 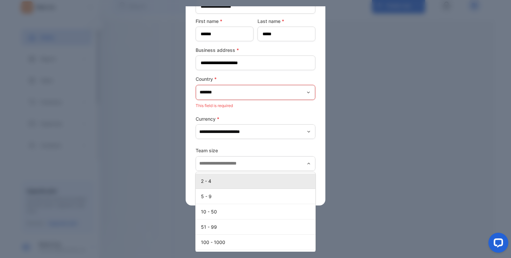 What do you see at coordinates (15, 13) in the screenshot?
I see `button: Open LiveChat chat widget` at bounding box center [15, 13].